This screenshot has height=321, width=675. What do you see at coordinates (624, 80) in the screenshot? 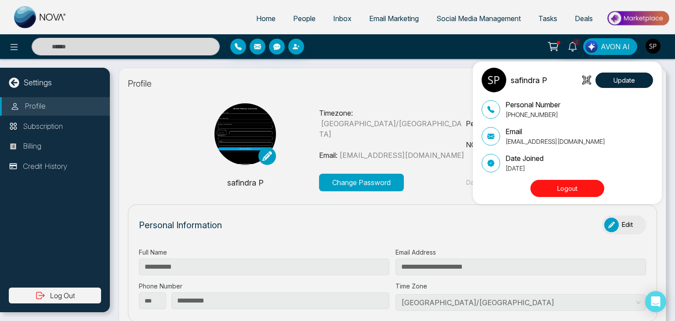
I see `button: Update` at bounding box center [624, 80].